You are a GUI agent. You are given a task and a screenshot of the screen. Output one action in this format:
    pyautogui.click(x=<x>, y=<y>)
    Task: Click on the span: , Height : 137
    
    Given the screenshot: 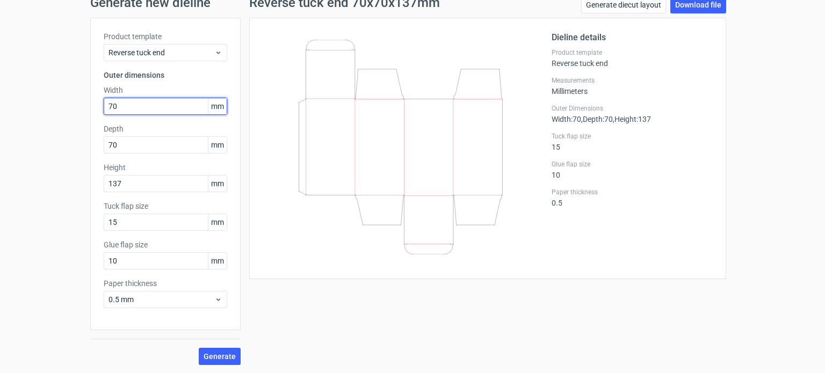 What is the action you would take?
    pyautogui.click(x=632, y=119)
    